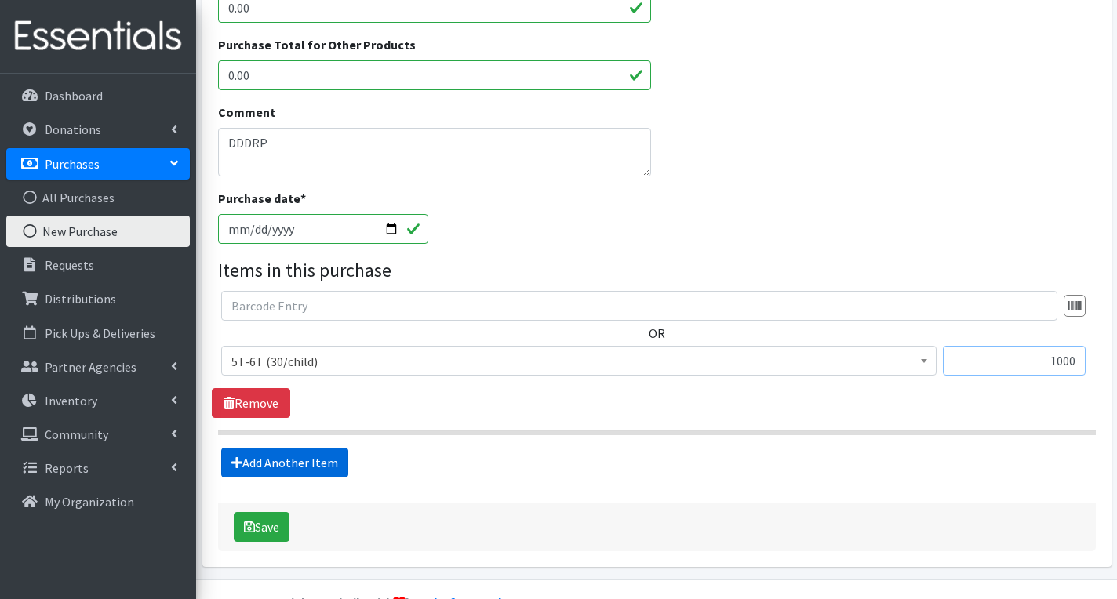 The height and width of the screenshot is (599, 1117). What do you see at coordinates (251, 403) in the screenshot?
I see `a: Remove` at bounding box center [251, 403].